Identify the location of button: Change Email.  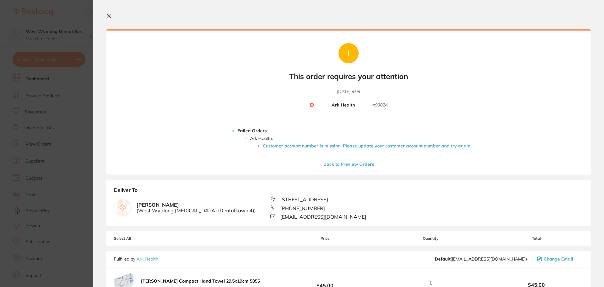
(559, 259).